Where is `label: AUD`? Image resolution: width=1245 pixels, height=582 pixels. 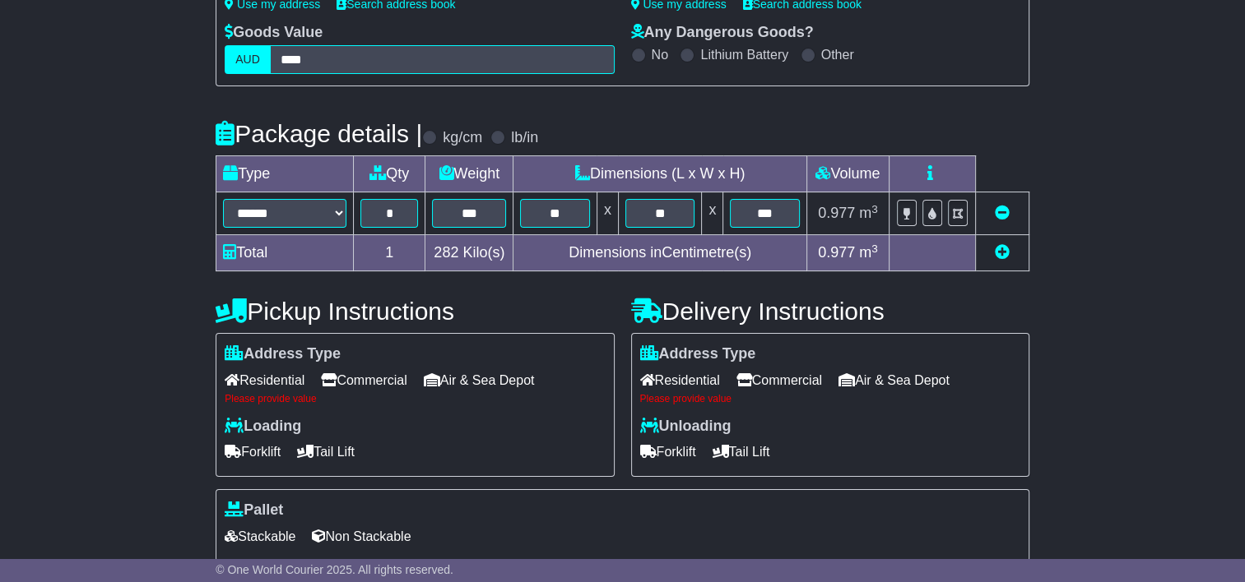
label: AUD is located at coordinates (248, 59).